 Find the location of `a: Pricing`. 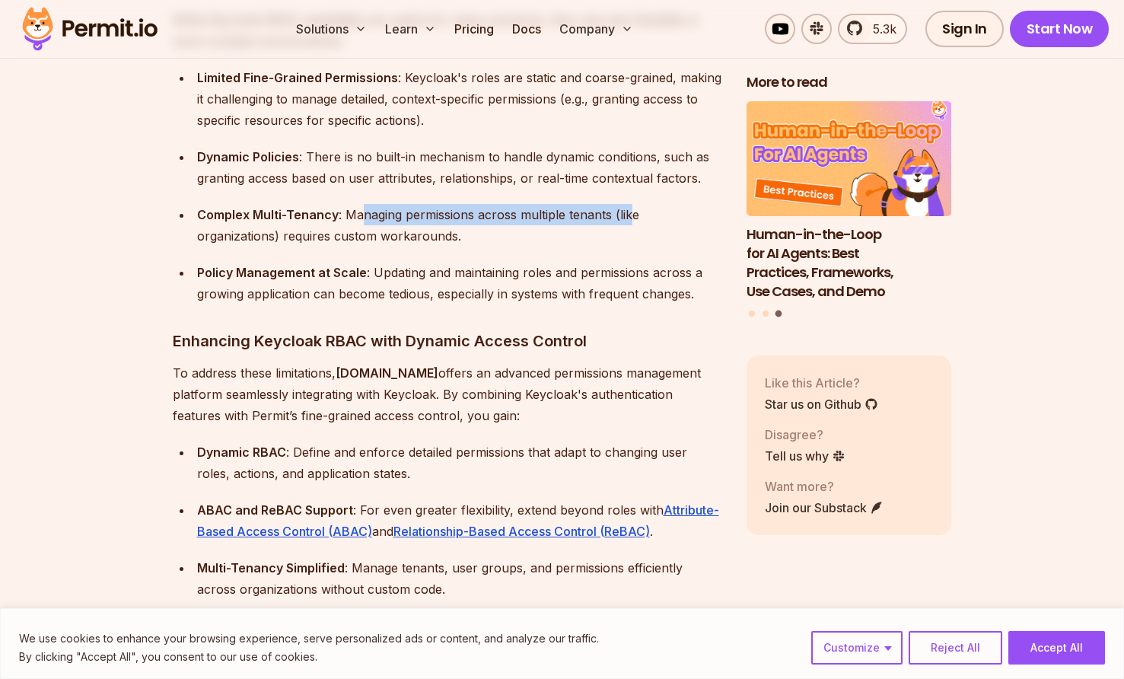

a: Pricing is located at coordinates (474, 29).